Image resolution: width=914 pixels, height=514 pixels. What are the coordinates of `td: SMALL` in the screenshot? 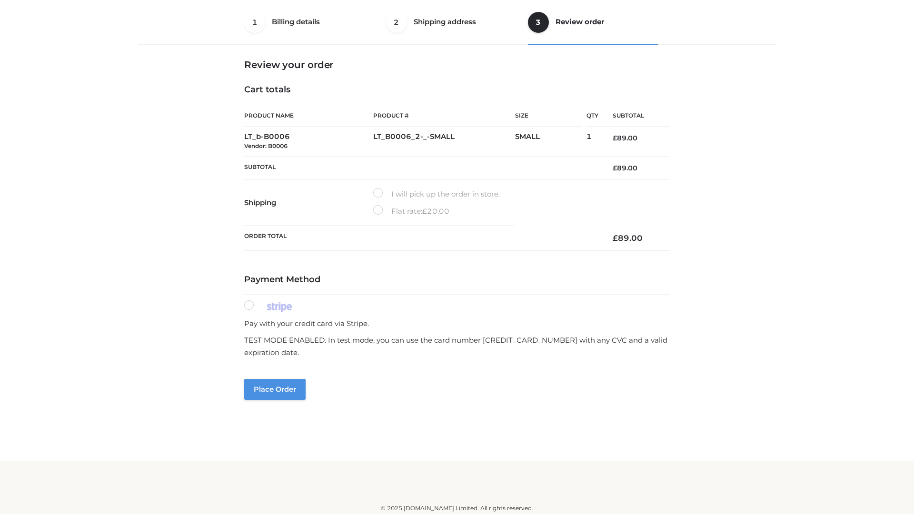 It's located at (551, 141).